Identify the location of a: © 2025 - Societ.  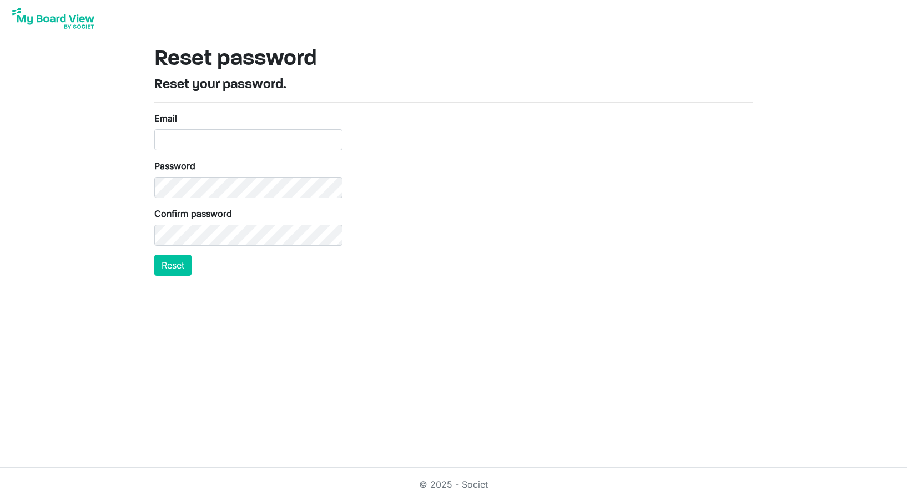
(453, 484).